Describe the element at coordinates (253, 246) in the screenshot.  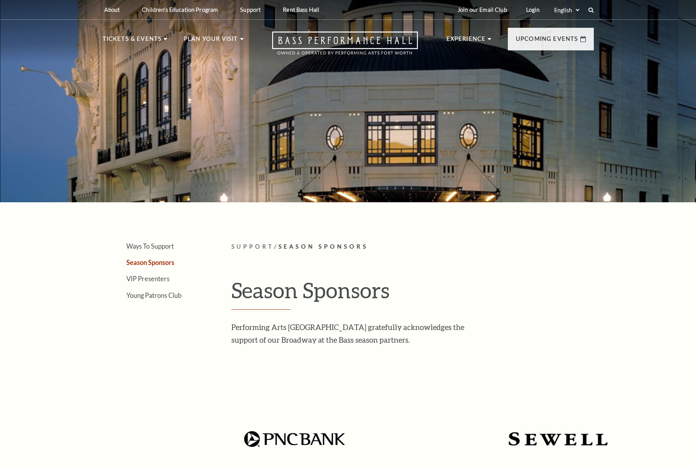
I see `span: Support` at that location.